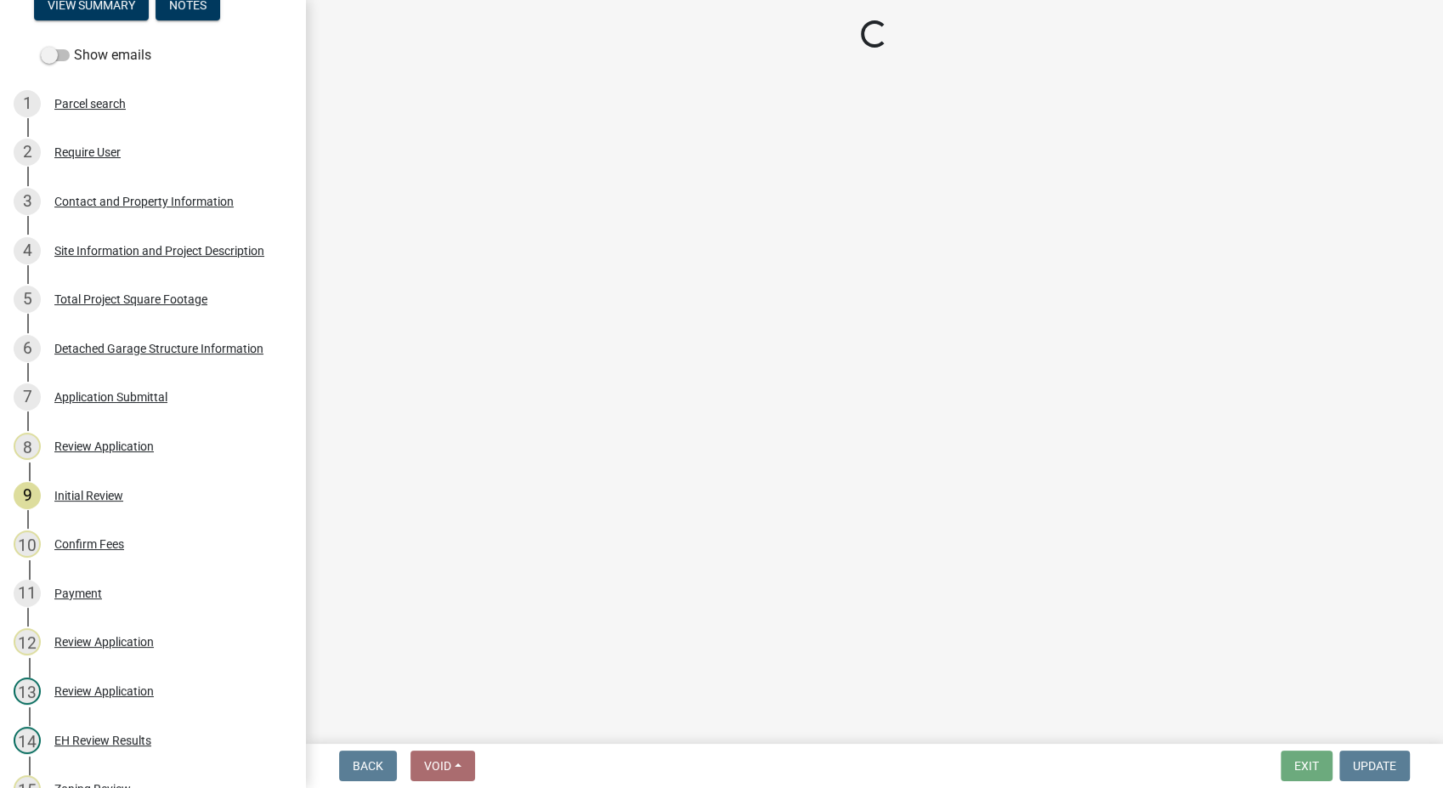  I want to click on div: Payment, so click(78, 593).